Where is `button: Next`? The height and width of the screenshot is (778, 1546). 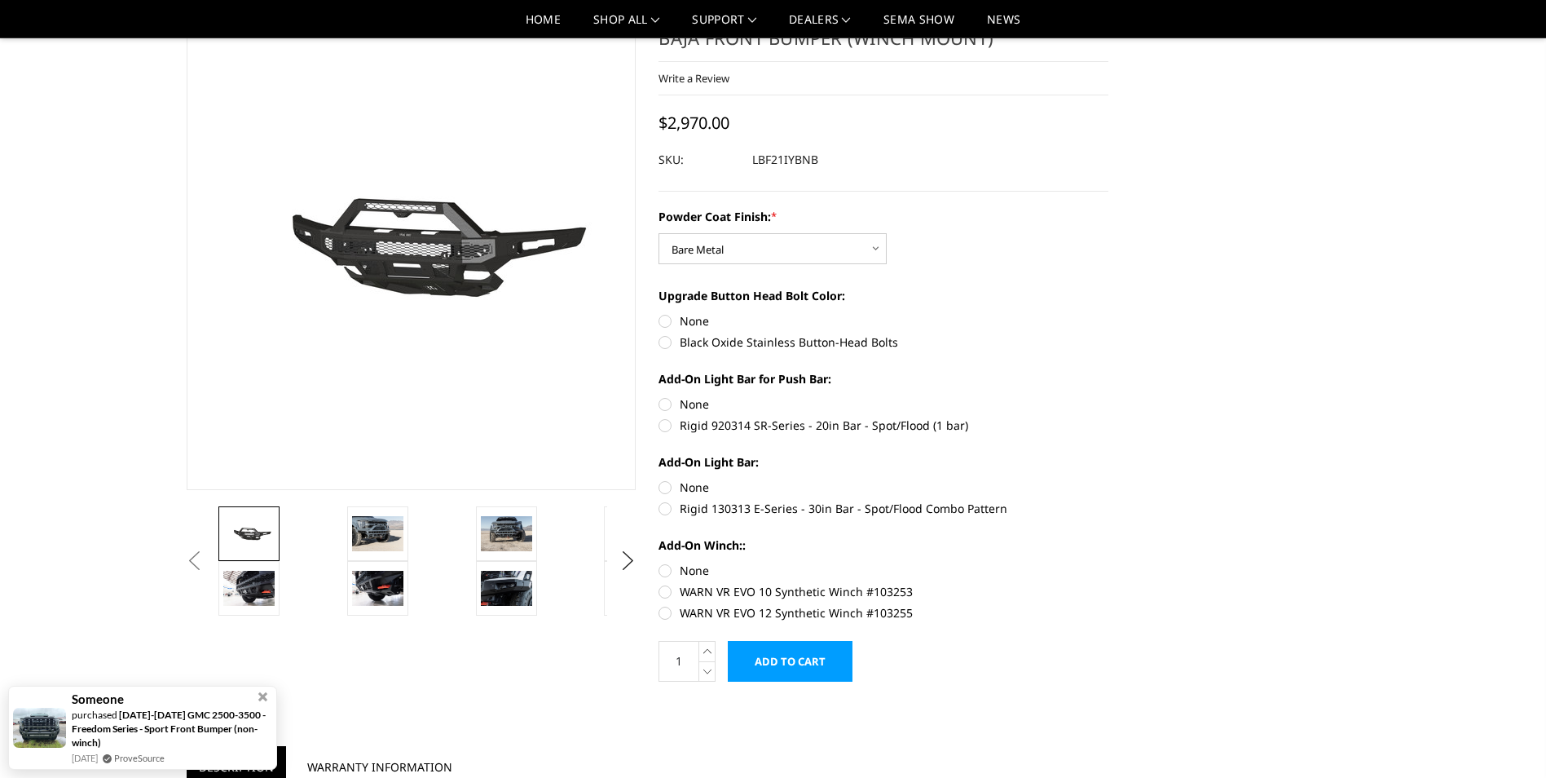 button: Next is located at coordinates (628, 561).